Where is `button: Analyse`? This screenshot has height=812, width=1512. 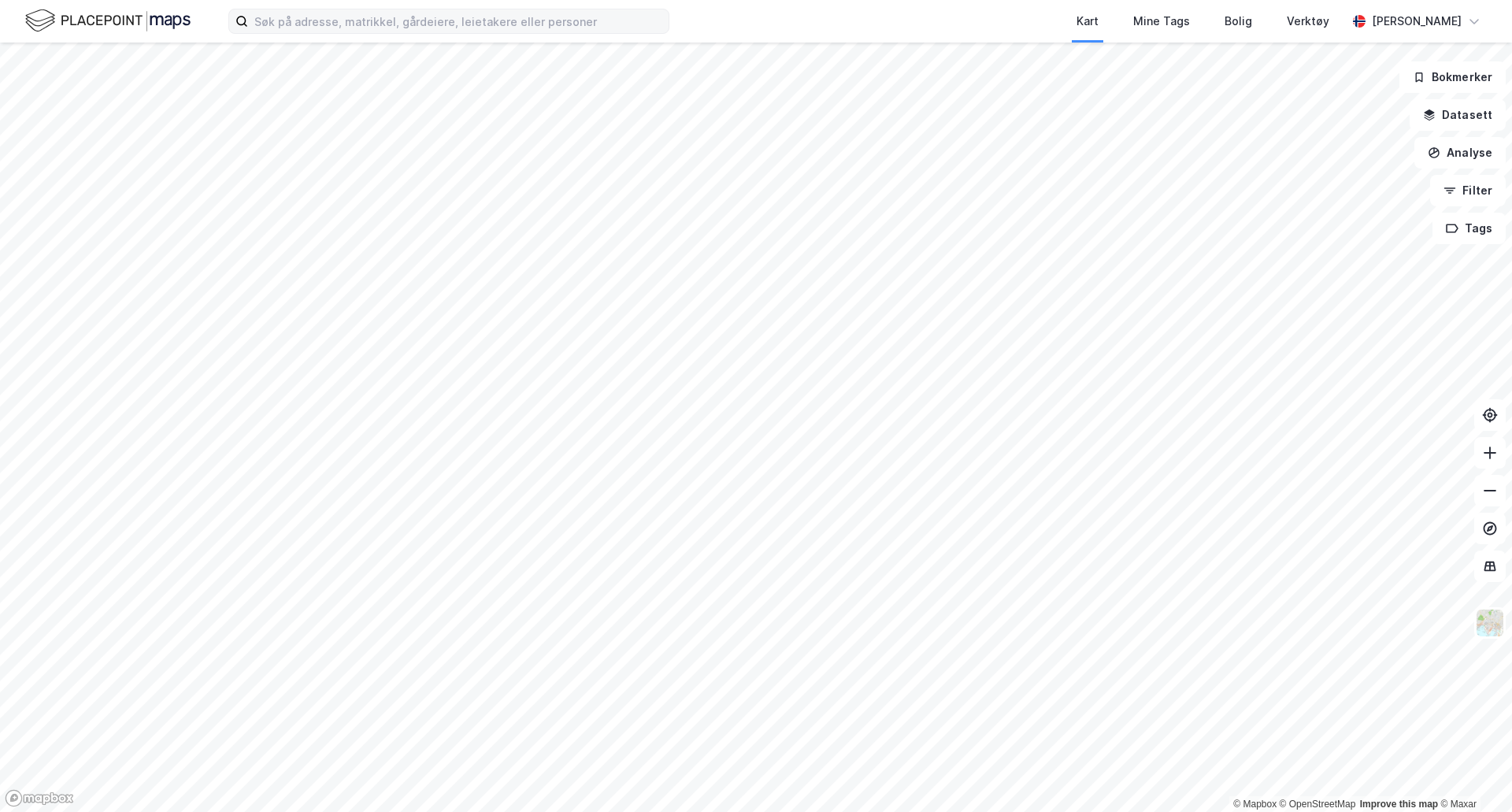 button: Analyse is located at coordinates (1460, 153).